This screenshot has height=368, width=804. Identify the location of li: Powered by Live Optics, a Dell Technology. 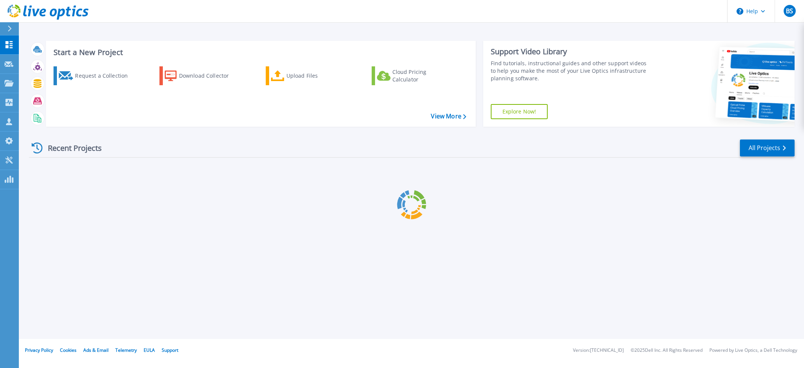
(753, 350).